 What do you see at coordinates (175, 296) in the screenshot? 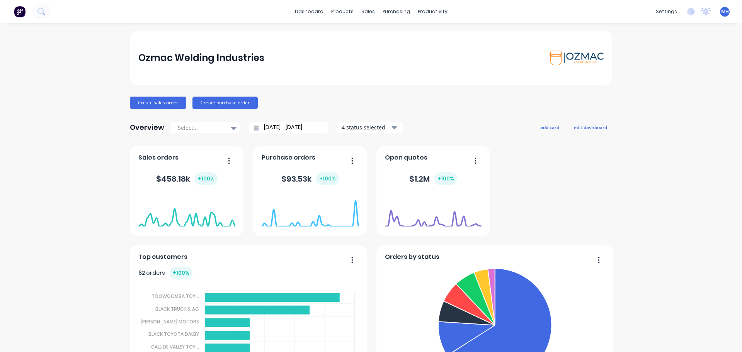
I see `tspan: TOOWOOMBA TOY...` at bounding box center [175, 296].